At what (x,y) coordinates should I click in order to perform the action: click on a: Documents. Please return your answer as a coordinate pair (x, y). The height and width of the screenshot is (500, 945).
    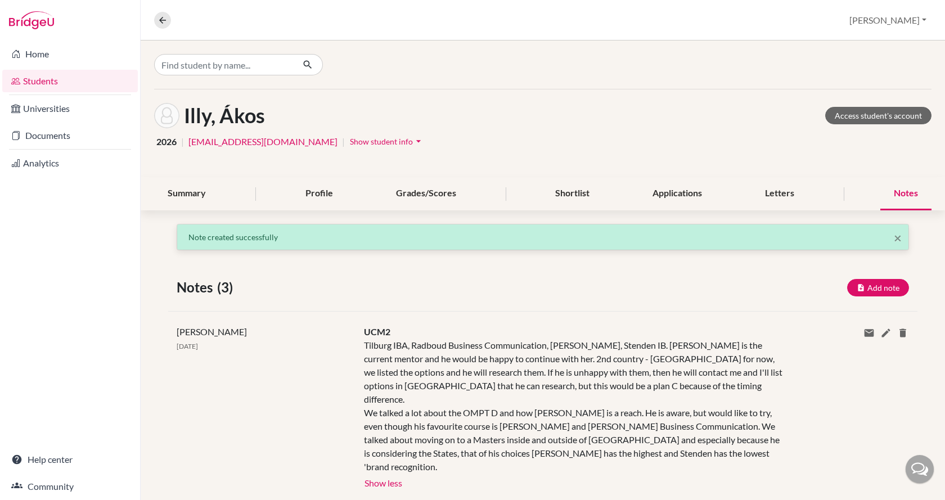
    Looking at the image, I should click on (70, 136).